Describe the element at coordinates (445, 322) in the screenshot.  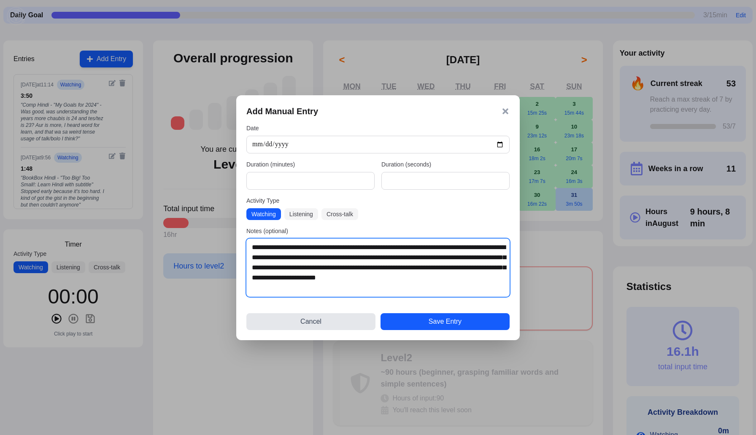
I see `button: Save Entry` at that location.